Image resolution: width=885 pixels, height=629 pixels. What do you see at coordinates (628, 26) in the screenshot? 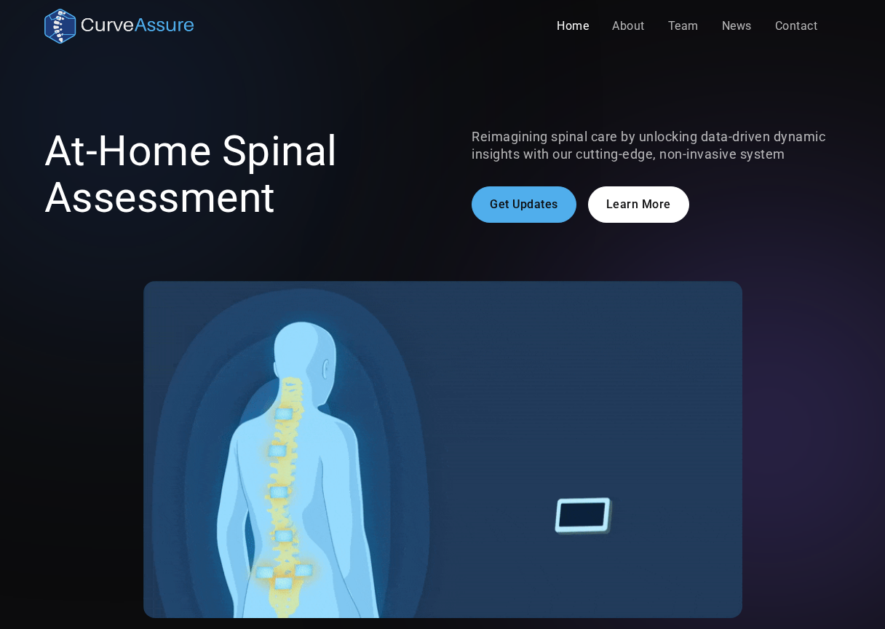
I see `a: About` at bounding box center [628, 26].